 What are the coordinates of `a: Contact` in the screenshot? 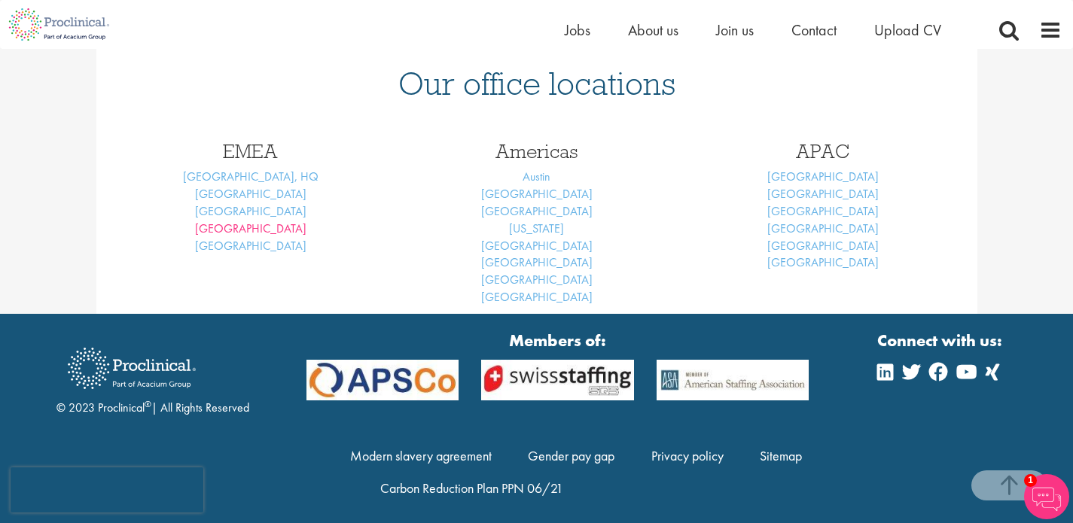 It's located at (814, 30).